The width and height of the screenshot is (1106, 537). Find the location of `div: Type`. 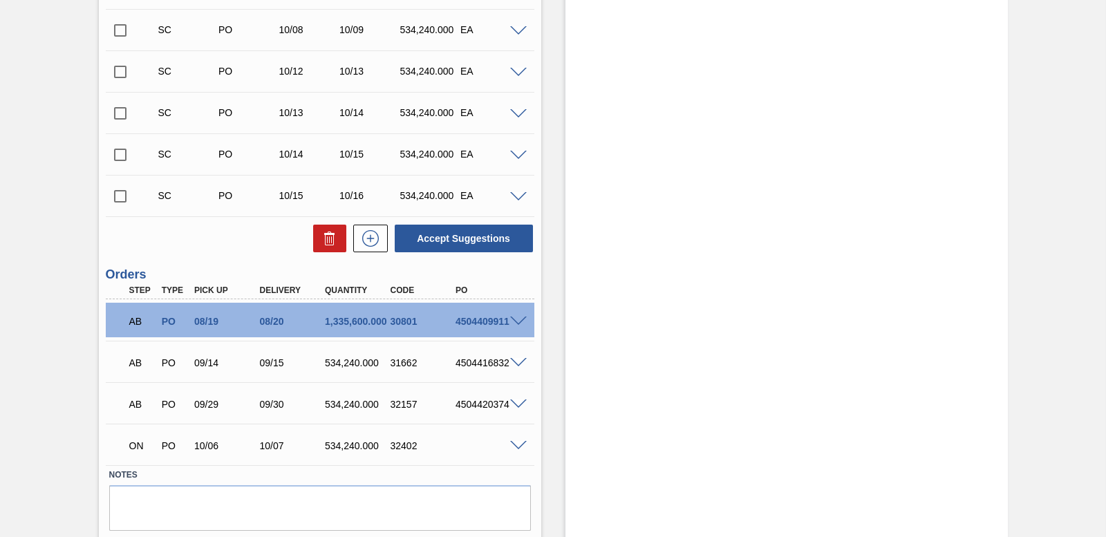

div: Type is located at coordinates (175, 290).